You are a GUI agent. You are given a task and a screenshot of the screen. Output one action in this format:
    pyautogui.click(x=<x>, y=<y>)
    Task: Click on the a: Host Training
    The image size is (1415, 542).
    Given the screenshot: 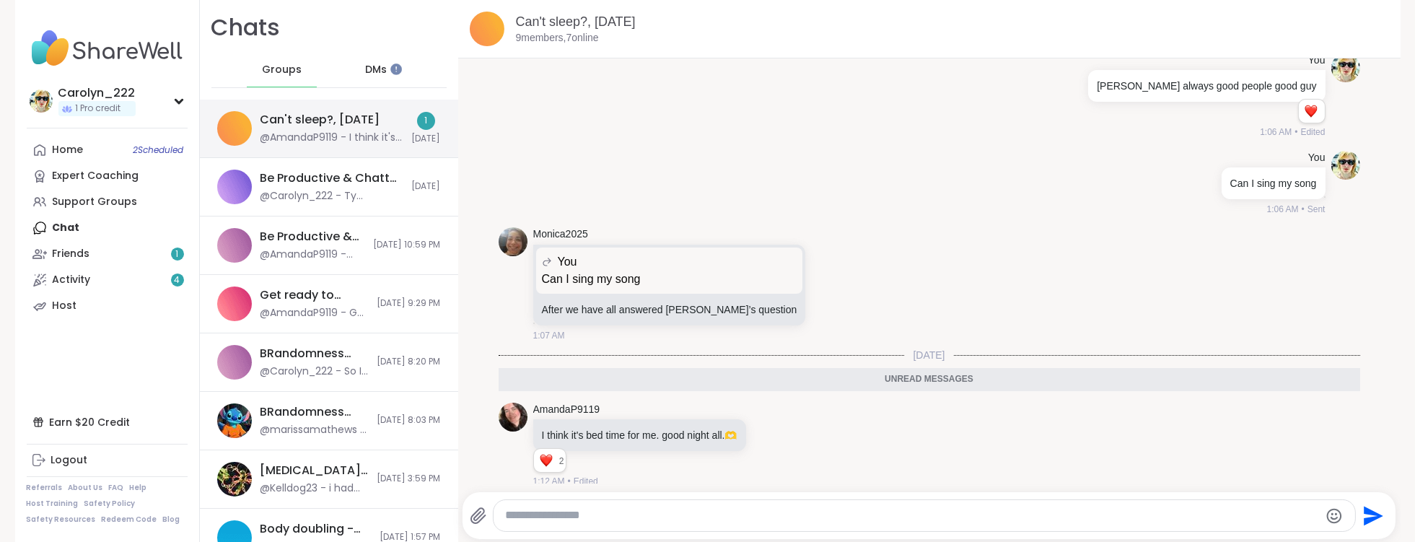 What is the action you would take?
    pyautogui.click(x=53, y=504)
    